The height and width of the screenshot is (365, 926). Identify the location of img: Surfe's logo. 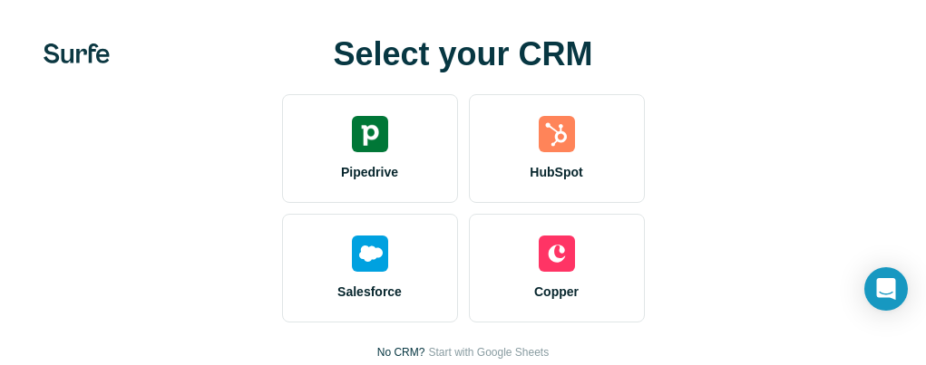
(76, 53).